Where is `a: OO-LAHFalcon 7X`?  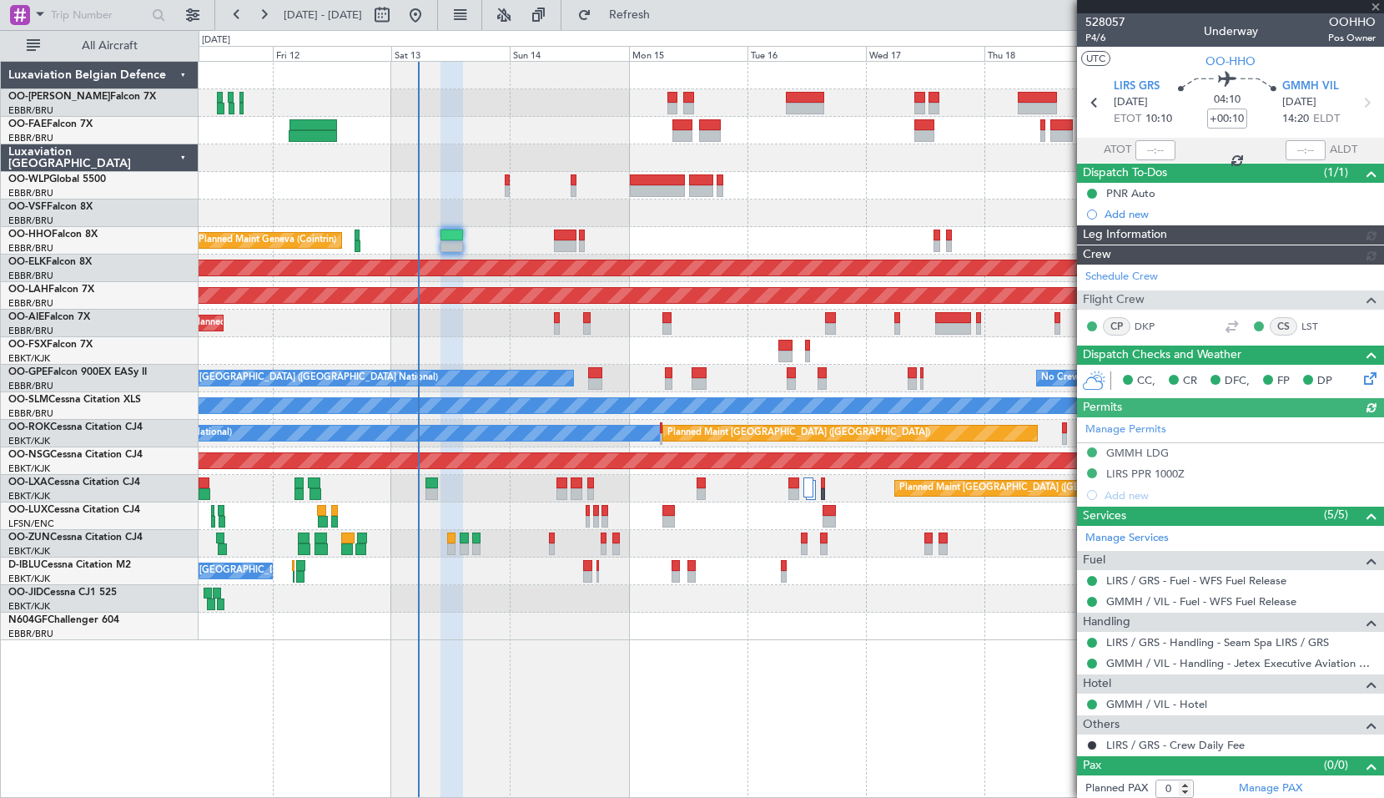 a: OO-LAHFalcon 7X is located at coordinates (51, 290).